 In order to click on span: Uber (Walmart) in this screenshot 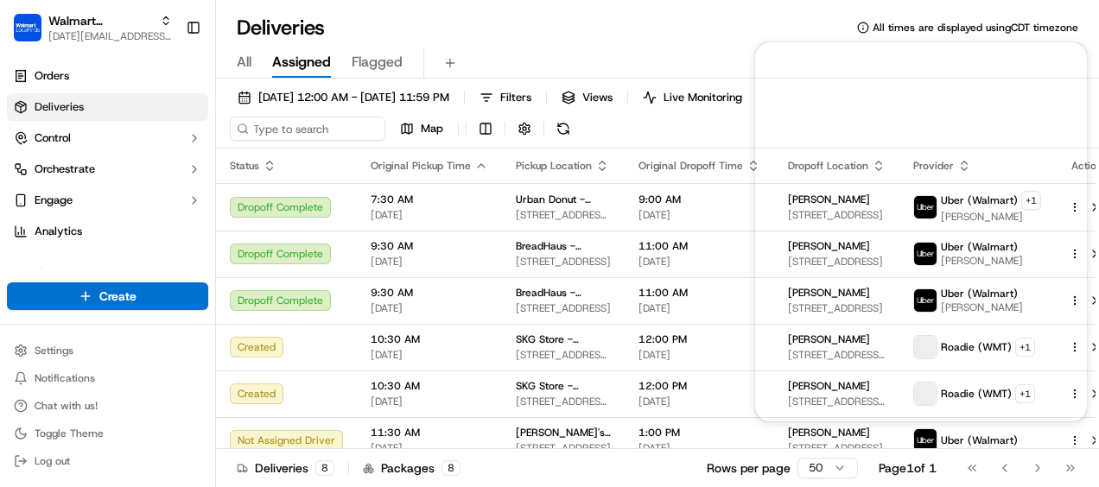, I will do `click(979, 441)`.